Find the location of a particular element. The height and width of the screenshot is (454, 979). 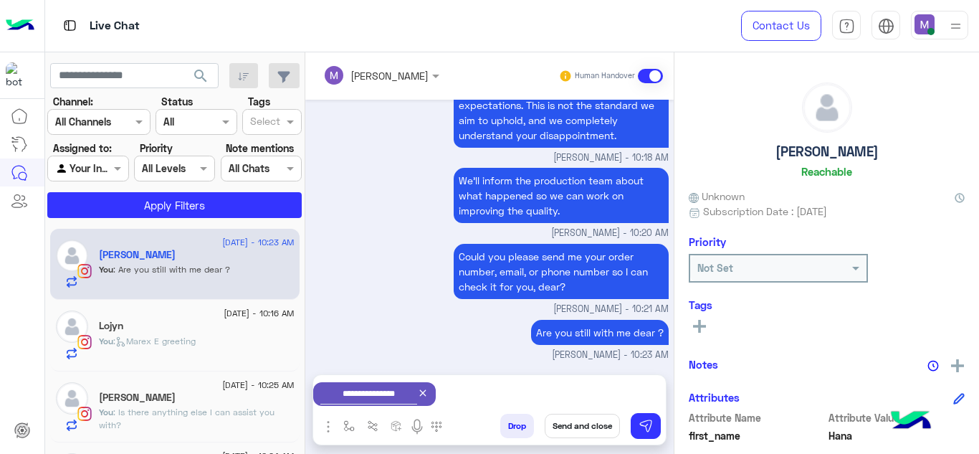

a: Contact Us is located at coordinates (782, 26).